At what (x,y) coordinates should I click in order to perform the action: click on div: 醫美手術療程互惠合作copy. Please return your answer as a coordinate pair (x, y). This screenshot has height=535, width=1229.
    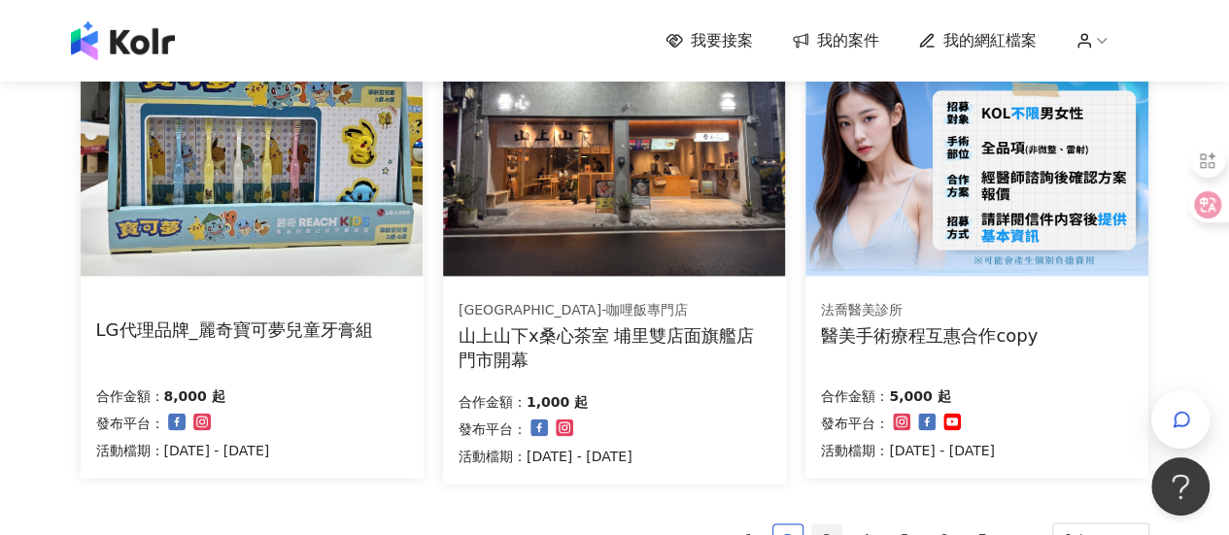
    Looking at the image, I should click on (929, 335).